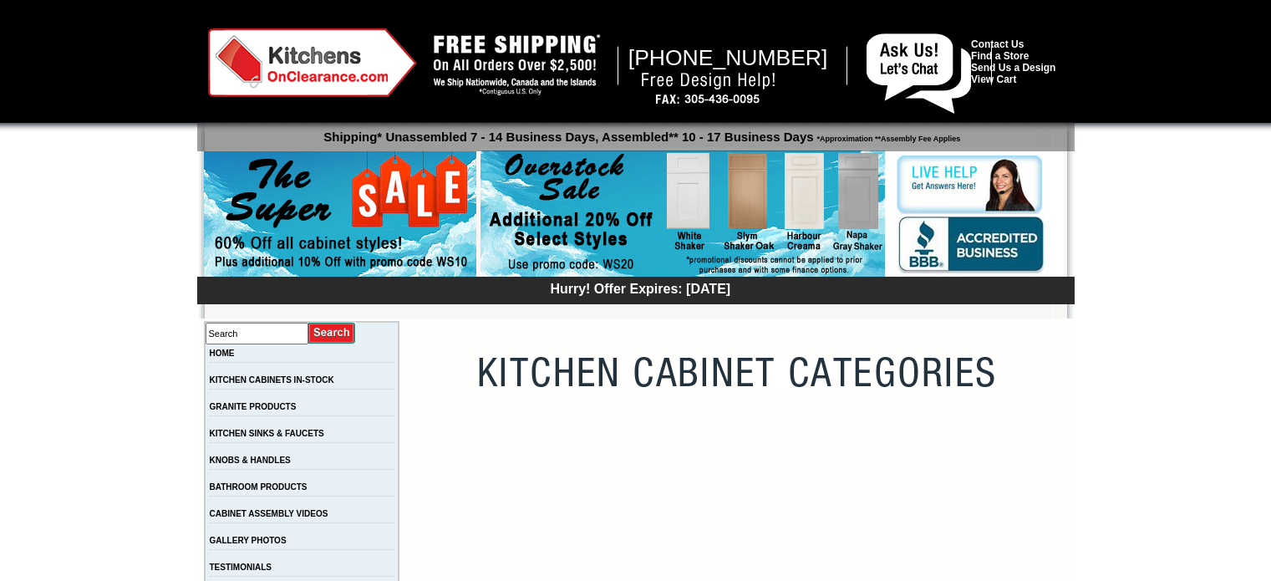  What do you see at coordinates (253, 406) in the screenshot?
I see `a: GRANITE PRODUCTS` at bounding box center [253, 406].